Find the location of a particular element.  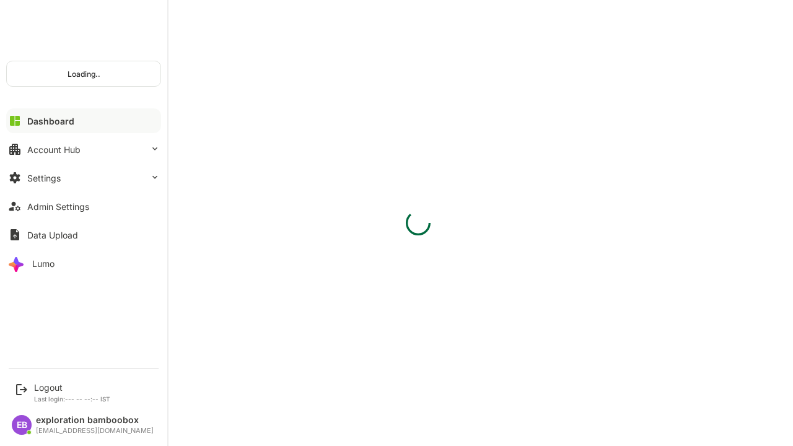

button: Data Upload is located at coordinates (84, 235).